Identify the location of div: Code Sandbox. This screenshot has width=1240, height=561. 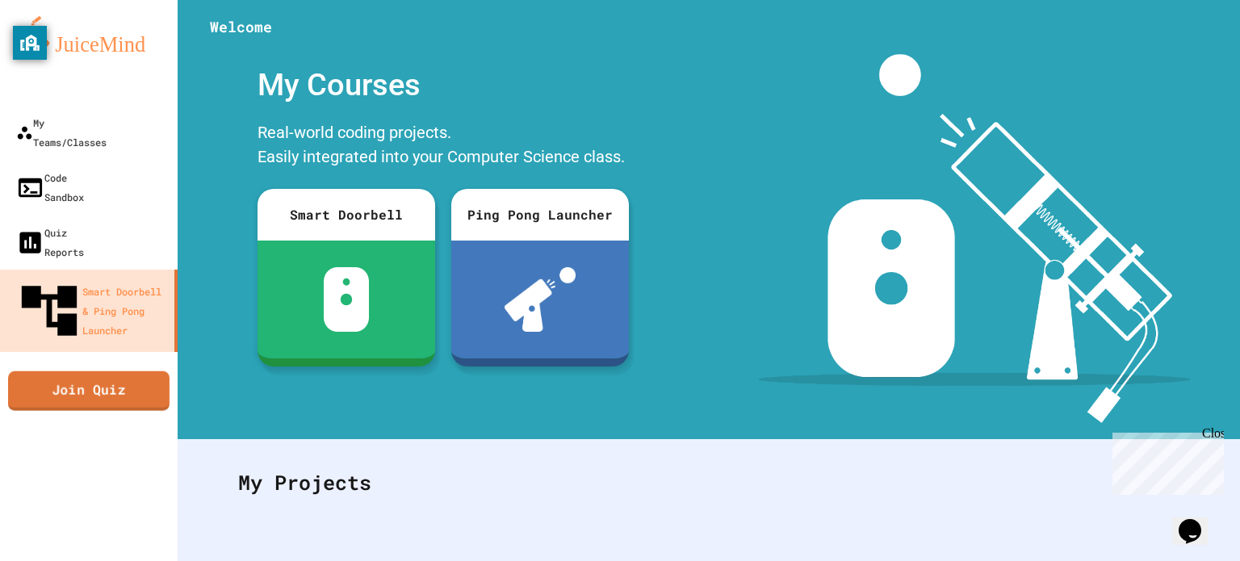
(50, 187).